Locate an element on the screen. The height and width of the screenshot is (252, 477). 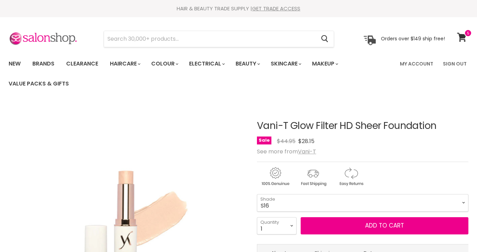
span: Add to cart is located at coordinates (385, 225).